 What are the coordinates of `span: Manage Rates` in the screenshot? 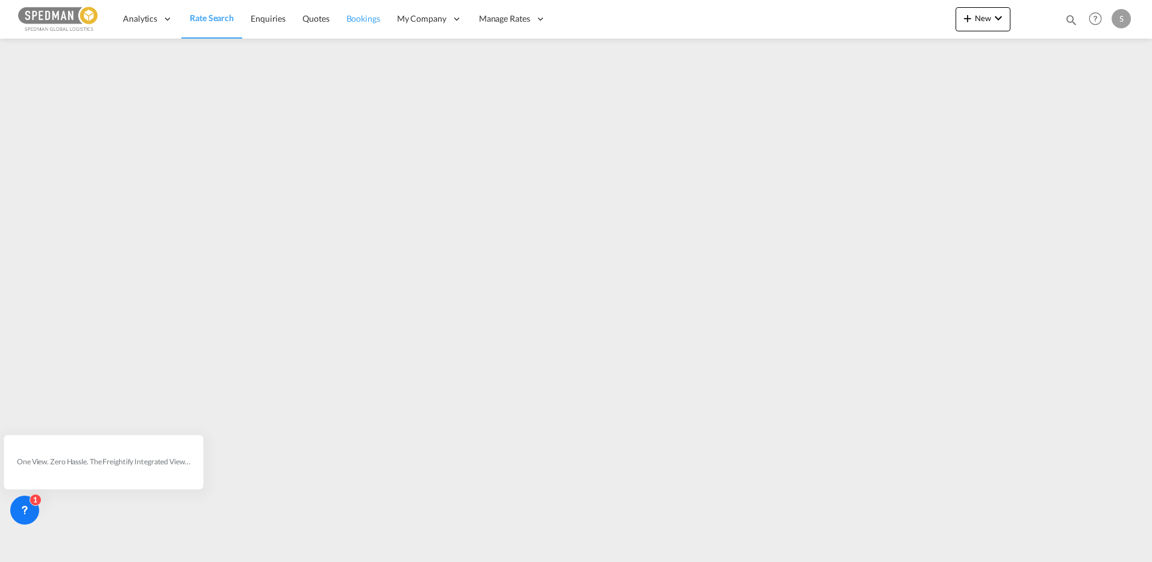 It's located at (504, 19).